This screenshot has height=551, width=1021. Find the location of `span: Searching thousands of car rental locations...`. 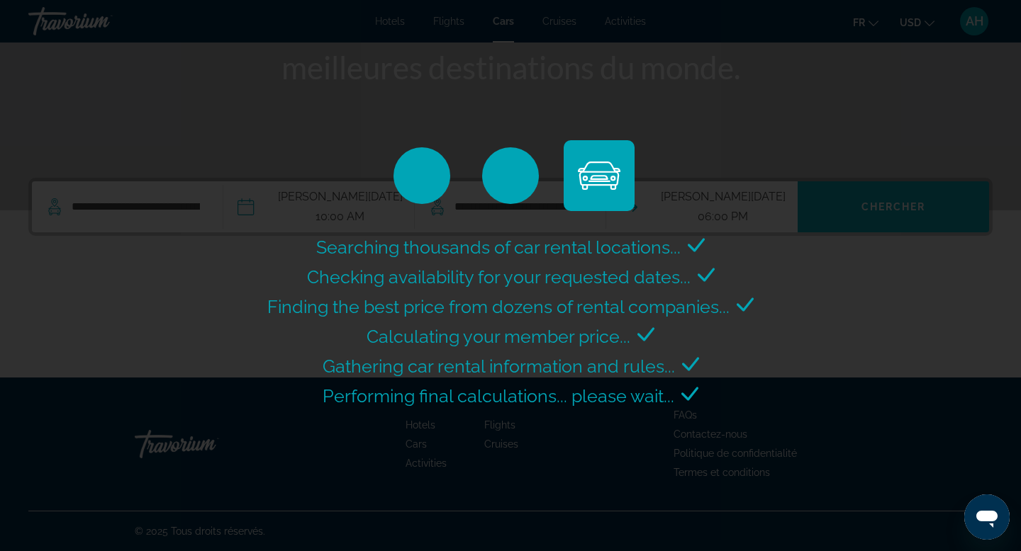

span: Searching thousands of car rental locations... is located at coordinates (498, 247).